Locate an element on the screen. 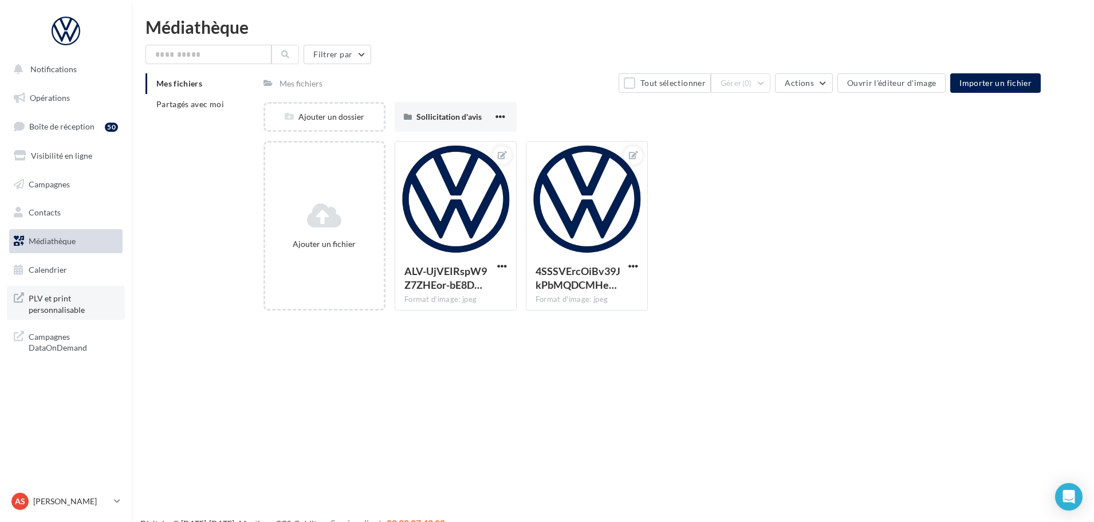 Image resolution: width=1094 pixels, height=522 pixels. a: Contacts is located at coordinates (66, 213).